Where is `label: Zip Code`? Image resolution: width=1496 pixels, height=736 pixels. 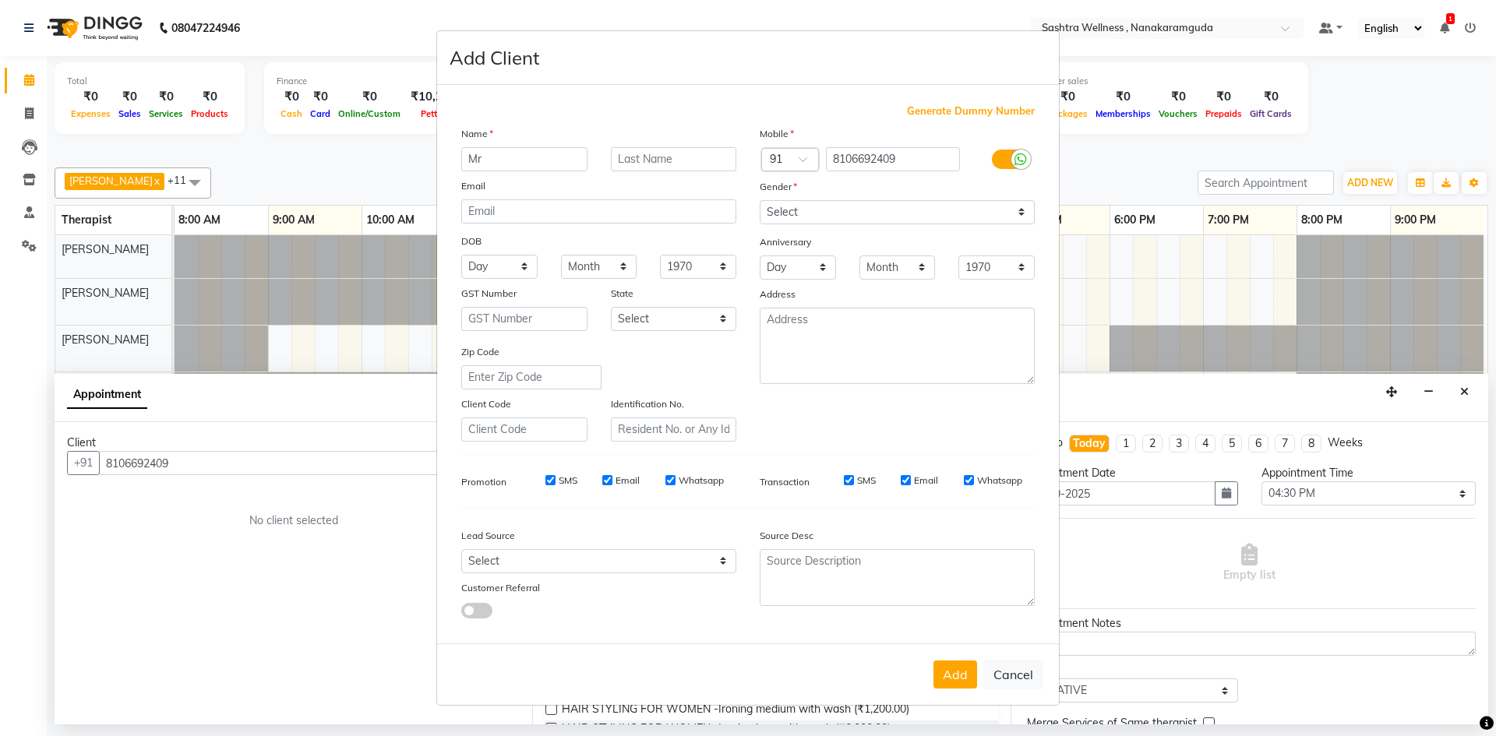 label: Zip Code is located at coordinates (480, 352).